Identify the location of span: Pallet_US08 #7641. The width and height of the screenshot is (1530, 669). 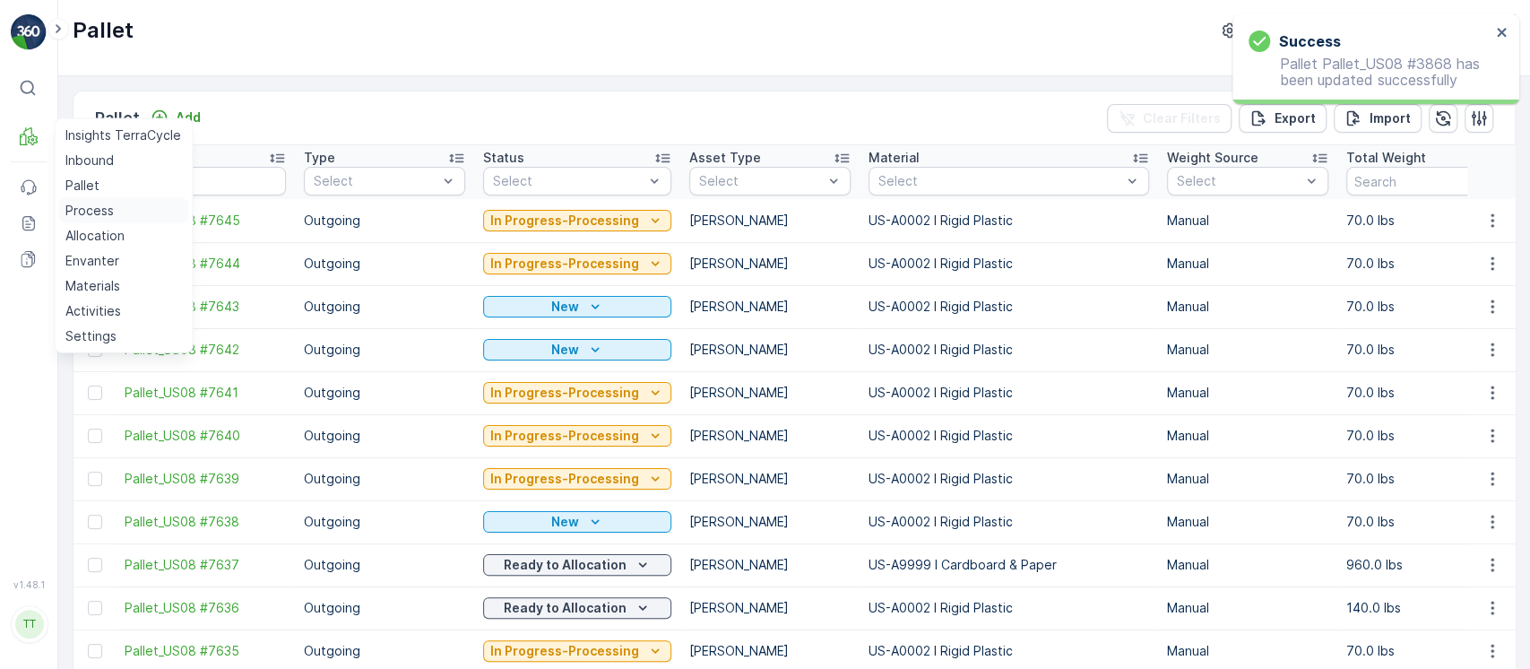
(205, 393).